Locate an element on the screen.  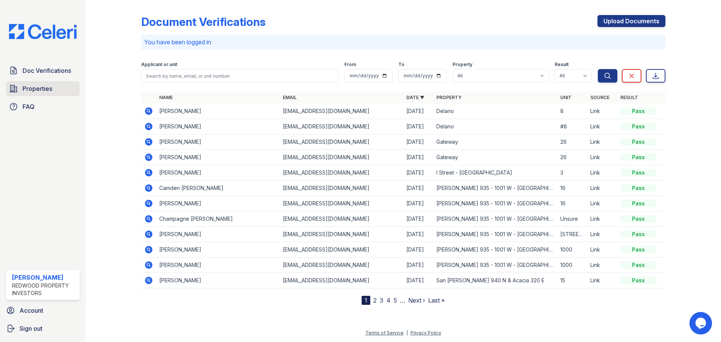
a: 3 is located at coordinates (381, 300).